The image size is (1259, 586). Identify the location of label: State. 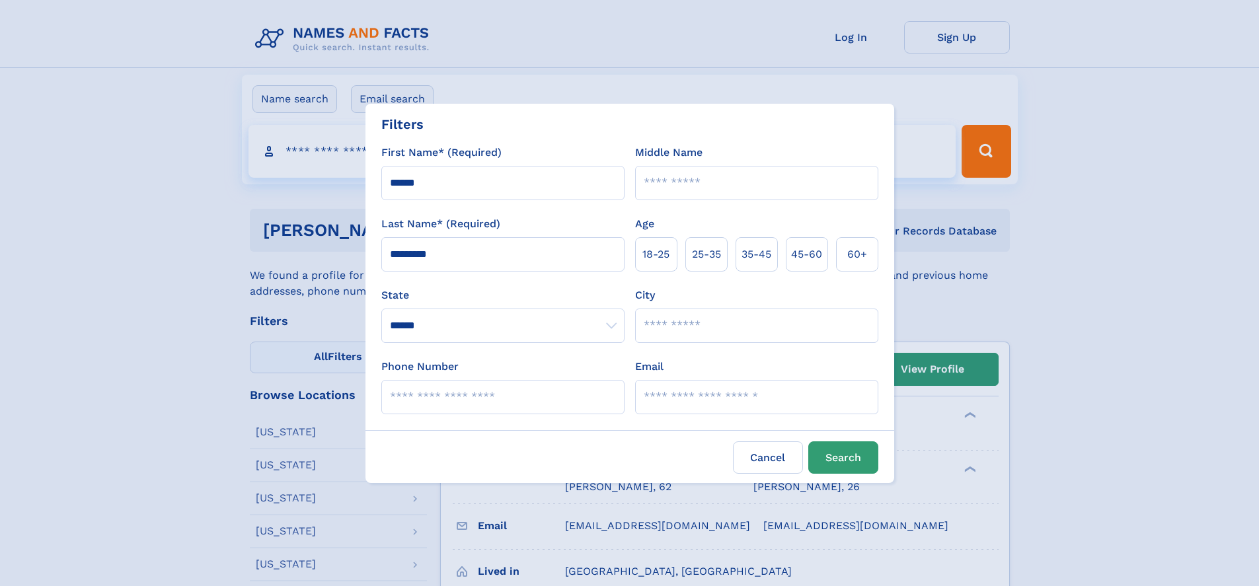
(503, 296).